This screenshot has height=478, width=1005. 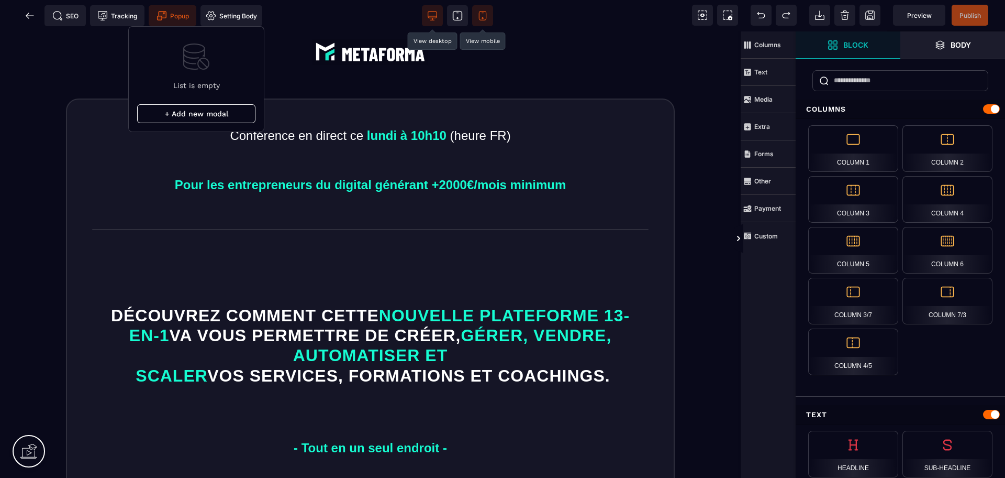 What do you see at coordinates (901, 414) in the screenshot?
I see `div: Text` at bounding box center [901, 414].